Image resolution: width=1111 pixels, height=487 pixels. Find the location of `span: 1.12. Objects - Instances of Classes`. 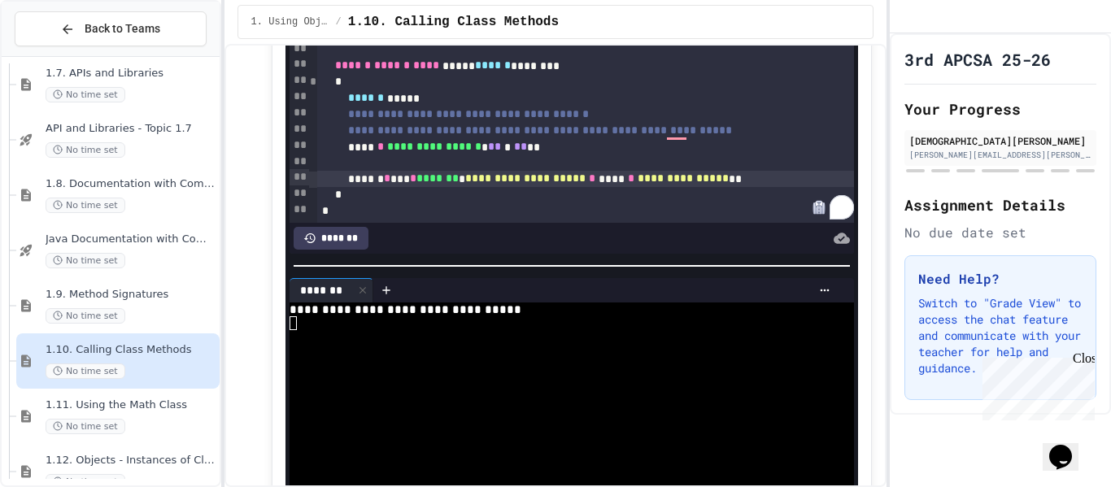

span: 1.12. Objects - Instances of Classes is located at coordinates (131, 460).